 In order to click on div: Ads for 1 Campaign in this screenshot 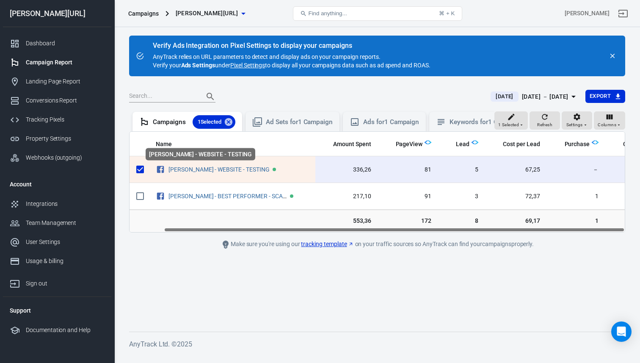, I will do `click(391, 122)`.